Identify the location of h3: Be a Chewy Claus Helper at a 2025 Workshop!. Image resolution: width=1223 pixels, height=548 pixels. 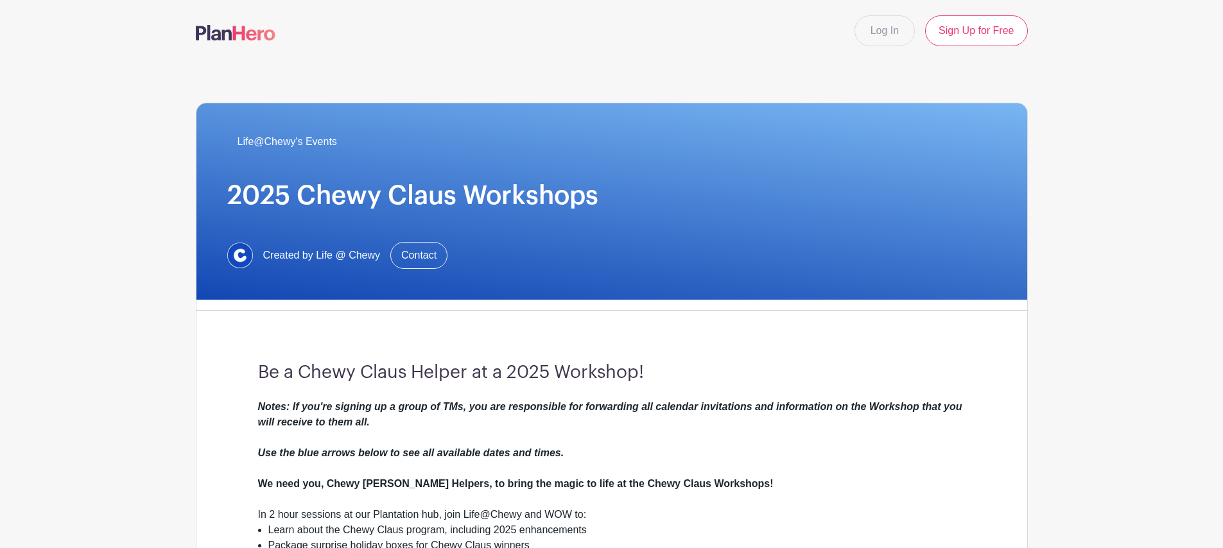
(612, 373).